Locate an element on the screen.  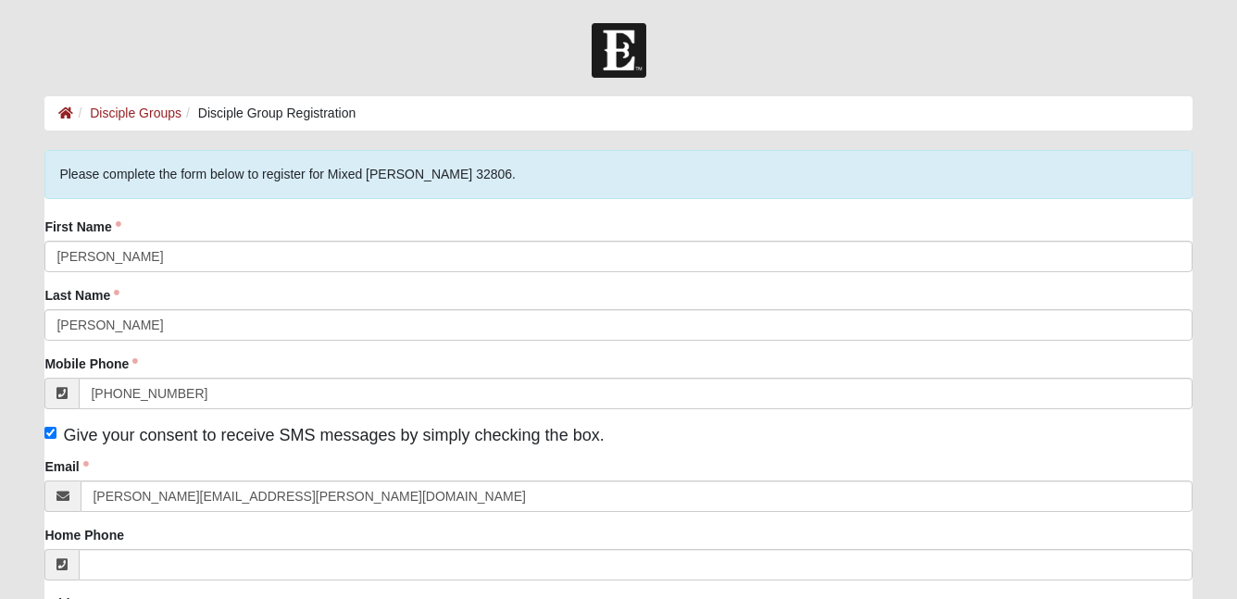
span: Give your consent to receive SMS messages by simply checking the box. is located at coordinates (333, 435).